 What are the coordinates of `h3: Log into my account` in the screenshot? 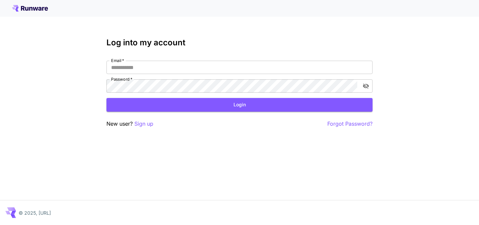 It's located at (240, 43).